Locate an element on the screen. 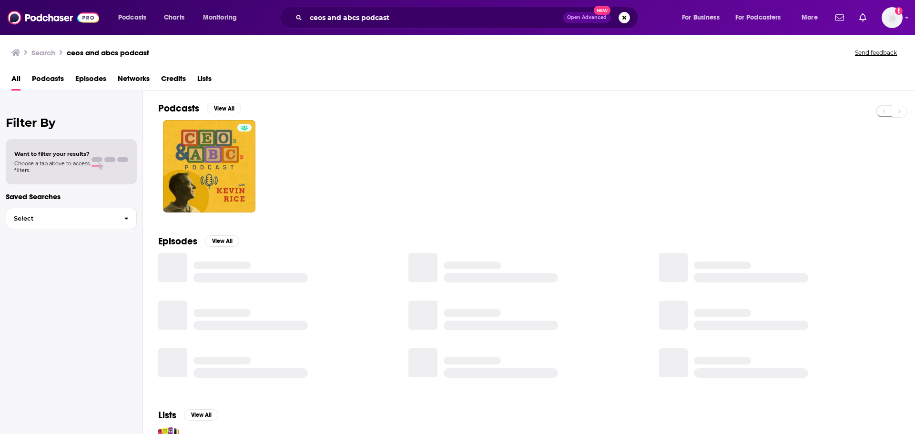 This screenshot has height=434, width=915. h2: Filter By is located at coordinates (71, 122).